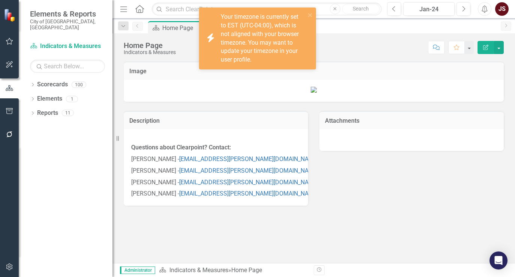 The height and width of the screenshot is (277, 515). Describe the element at coordinates (502, 9) in the screenshot. I see `button: JS` at that location.